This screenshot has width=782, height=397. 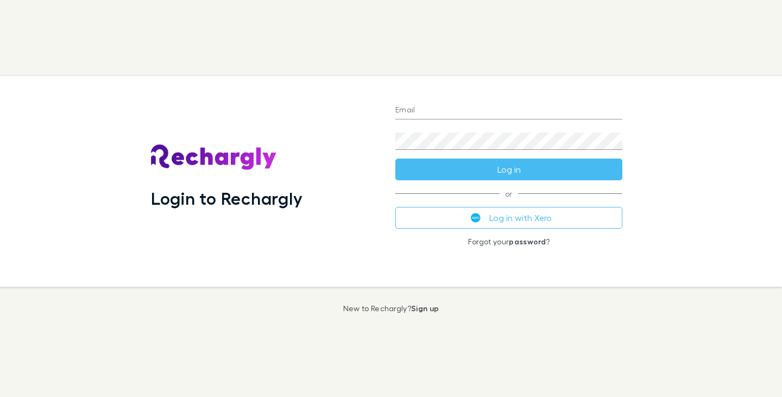 I want to click on a: password, so click(x=528, y=241).